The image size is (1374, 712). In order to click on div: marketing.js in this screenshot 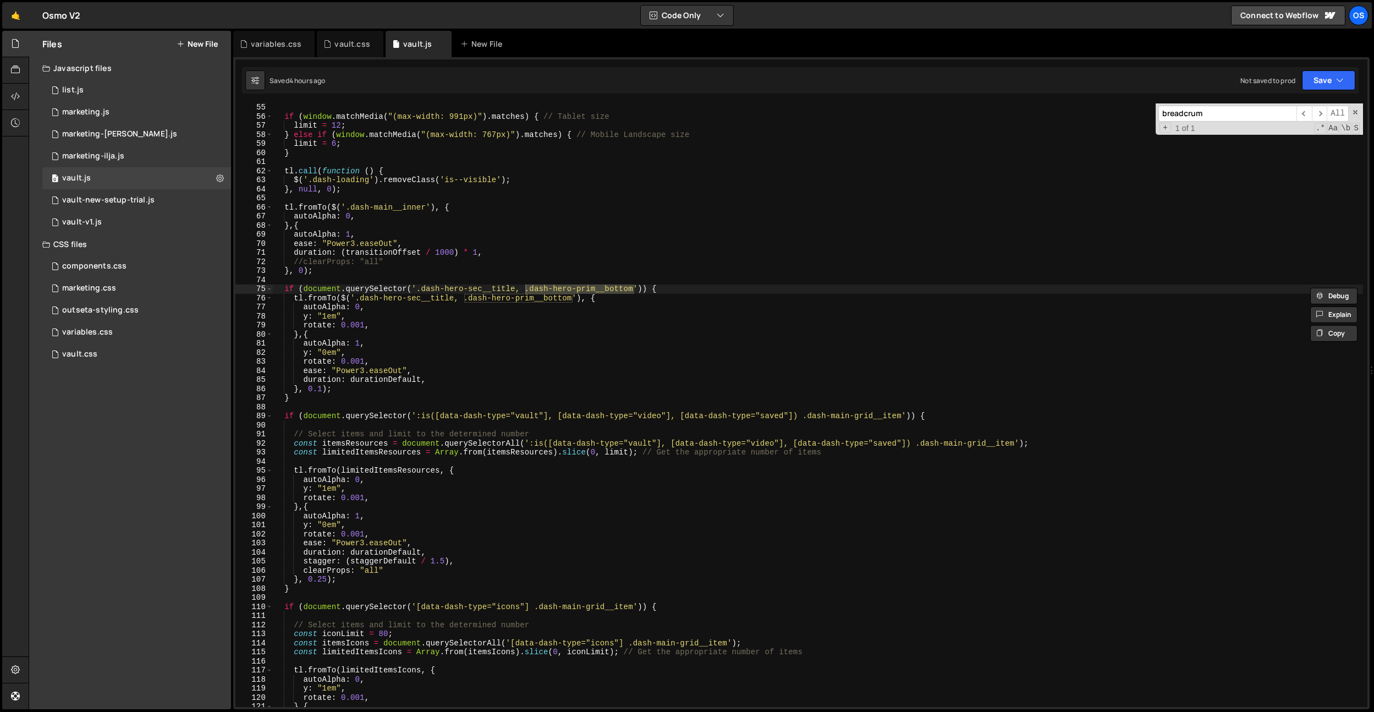, I will do `click(86, 112)`.